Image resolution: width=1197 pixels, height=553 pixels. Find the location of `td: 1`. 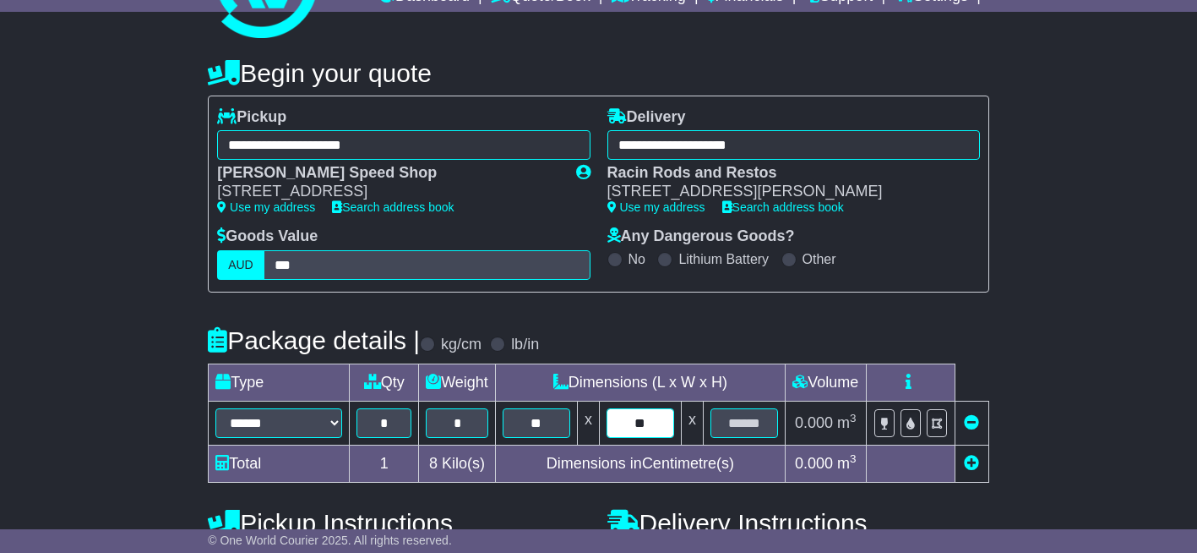

td: 1 is located at coordinates (384, 463).